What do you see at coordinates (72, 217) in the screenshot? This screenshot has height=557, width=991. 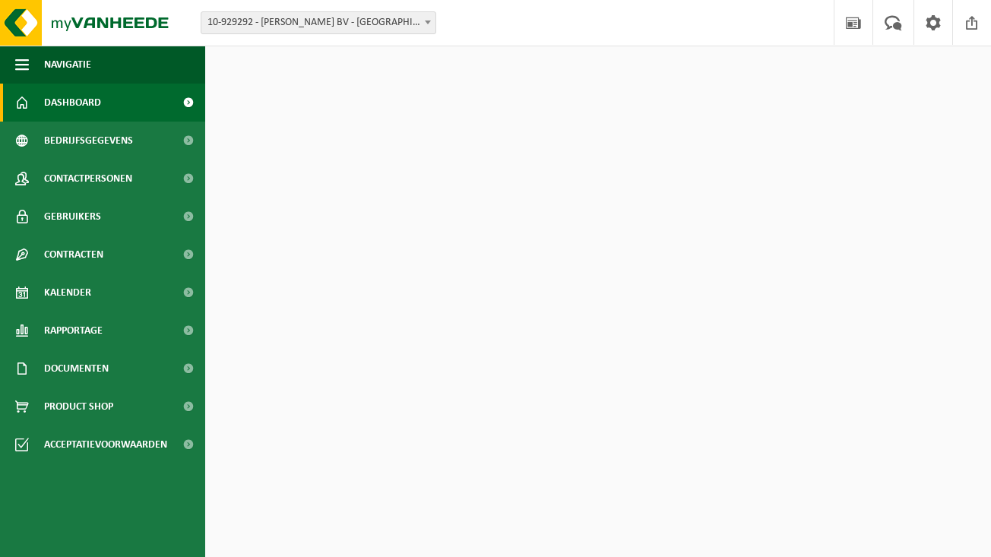 I see `span: Gebruikers` at bounding box center [72, 217].